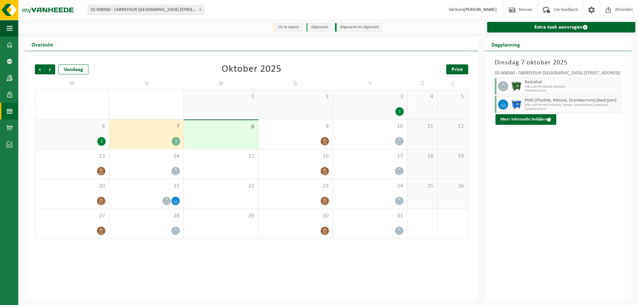 Image resolution: width=638 pixels, height=305 pixels. What do you see at coordinates (370, 186) in the screenshot?
I see `span: 24` at bounding box center [370, 186].